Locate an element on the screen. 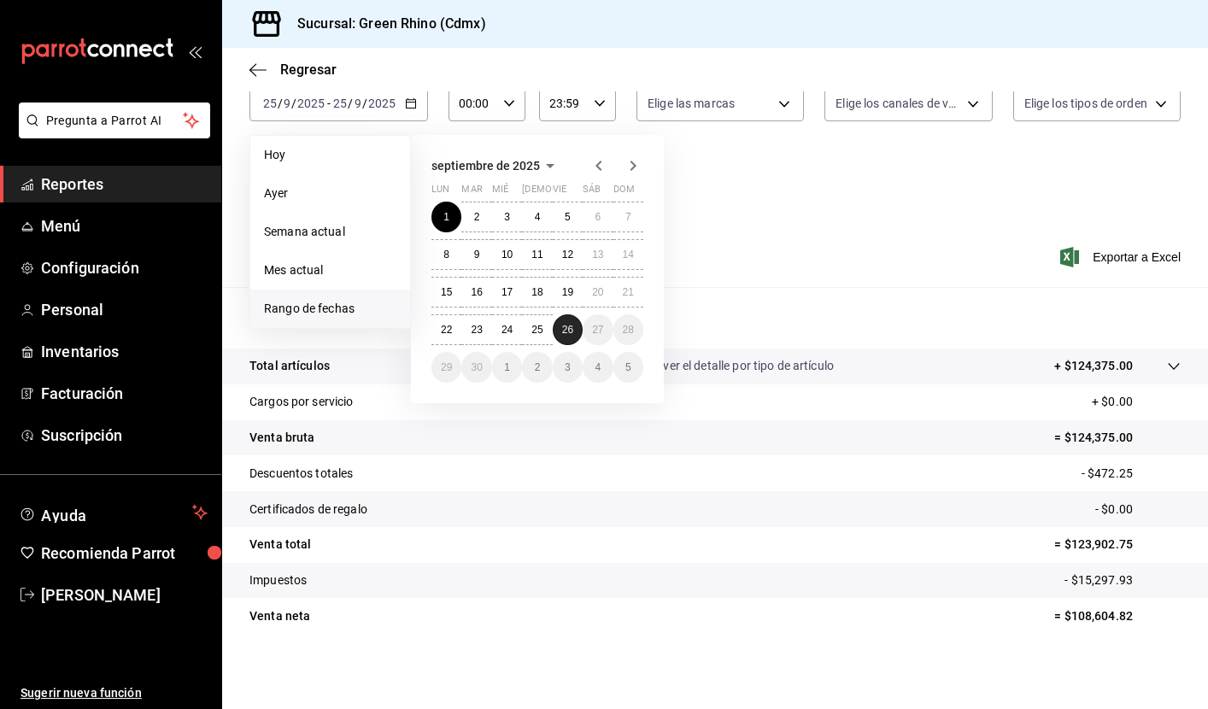 The image size is (1208, 709). abbr: 18 de septiembre de 2025 is located at coordinates (537, 292).